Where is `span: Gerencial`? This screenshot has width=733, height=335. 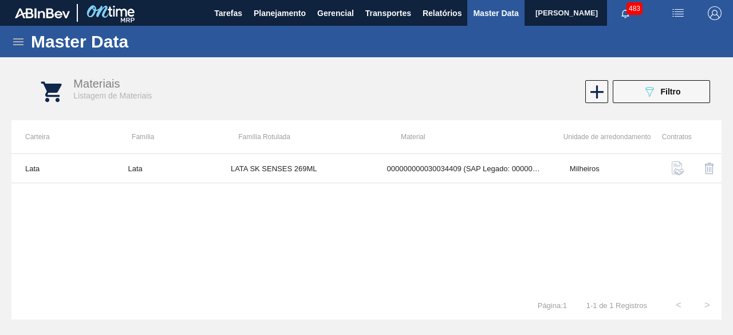 span: Gerencial is located at coordinates (336, 13).